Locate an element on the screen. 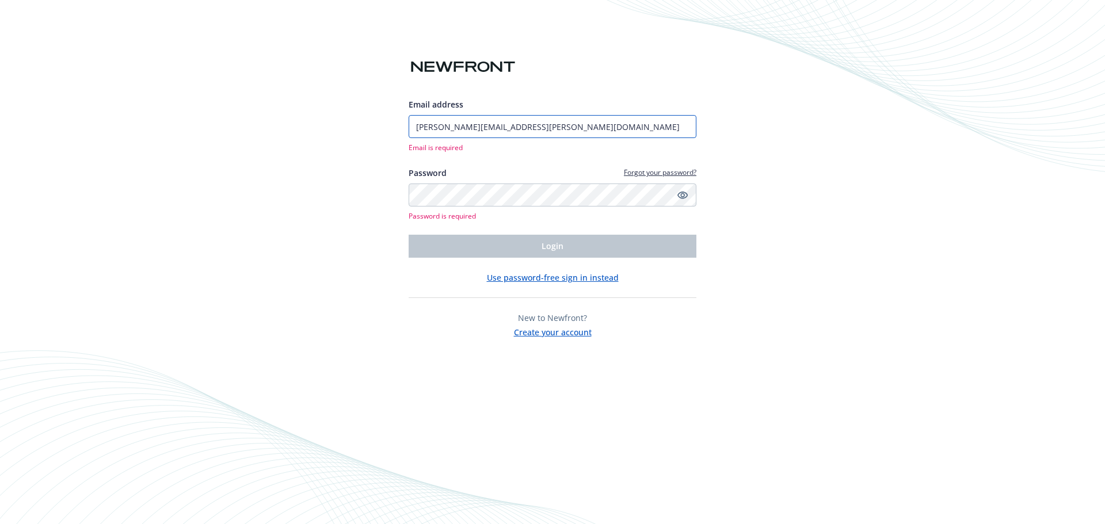  button: Use password-free sign in instead is located at coordinates (553, 277).